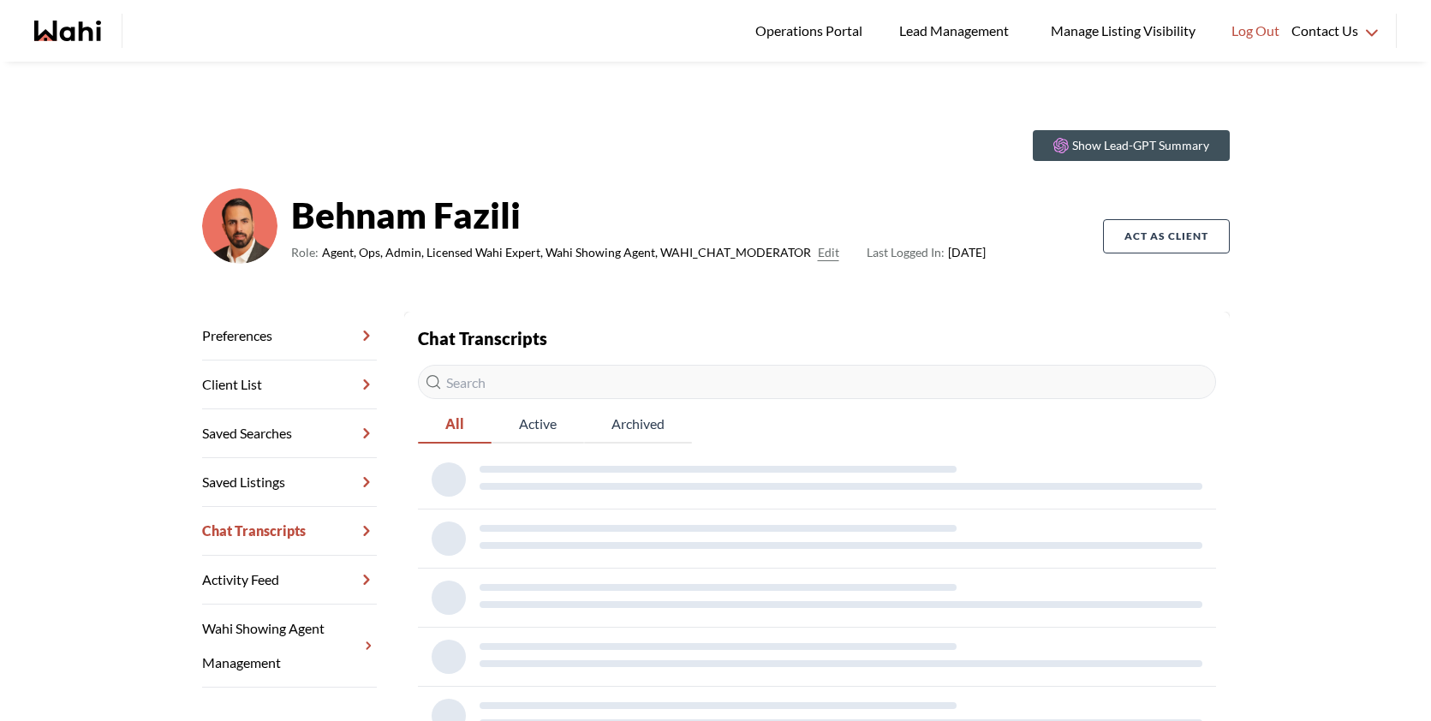  I want to click on a: Activity Feed, so click(290, 580).